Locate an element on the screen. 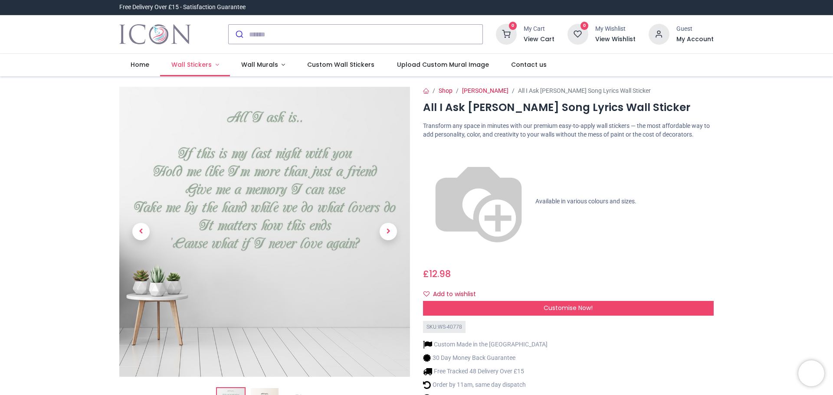 The height and width of the screenshot is (395, 833). a: My Account is located at coordinates (695, 39).